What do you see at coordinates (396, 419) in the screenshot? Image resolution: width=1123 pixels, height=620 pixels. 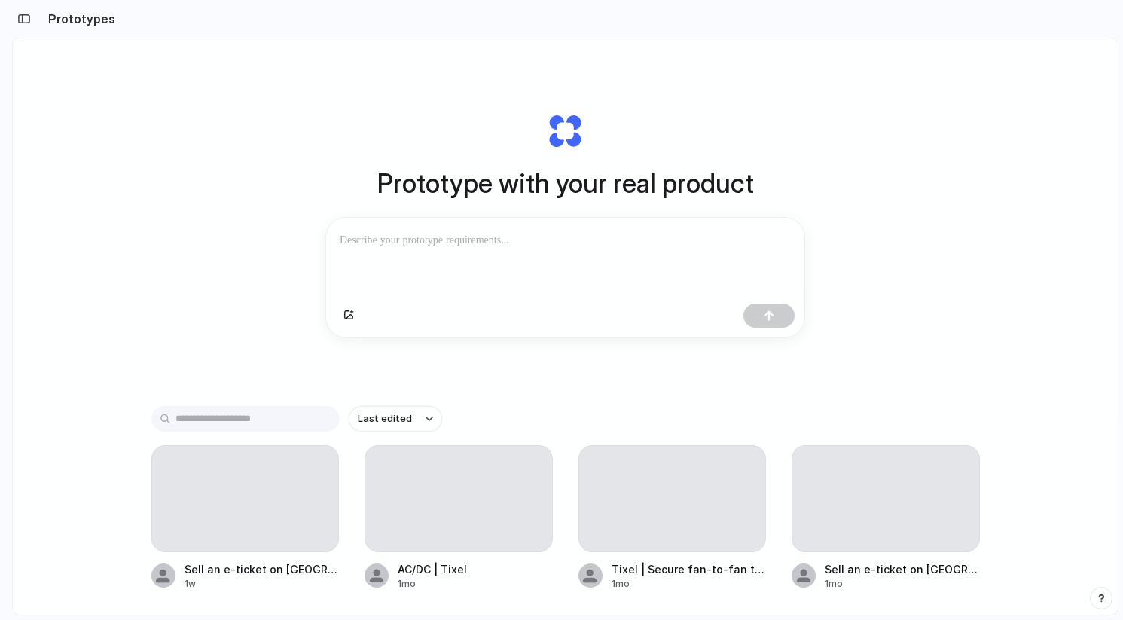 I see `button: Last edited` at bounding box center [396, 419].